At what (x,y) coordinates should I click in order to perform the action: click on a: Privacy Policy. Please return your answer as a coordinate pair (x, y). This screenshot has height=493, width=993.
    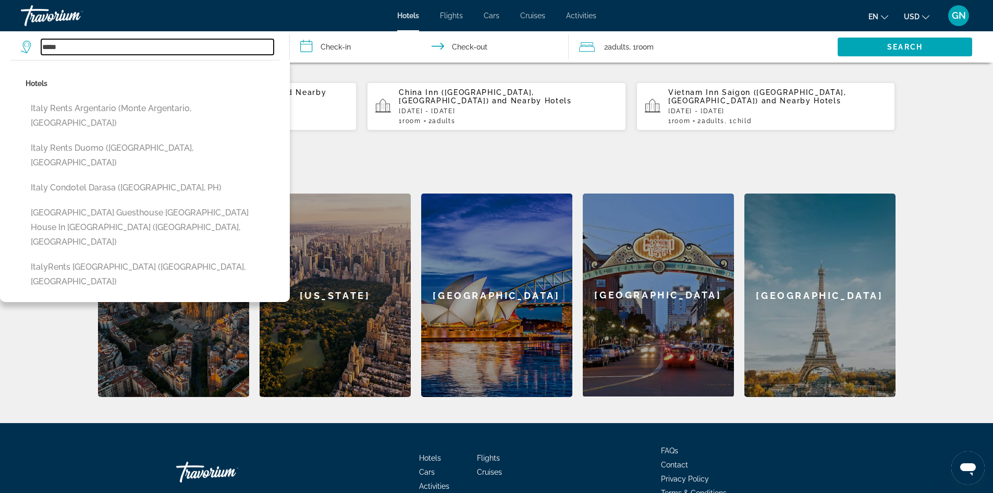
    Looking at the image, I should click on (685, 478).